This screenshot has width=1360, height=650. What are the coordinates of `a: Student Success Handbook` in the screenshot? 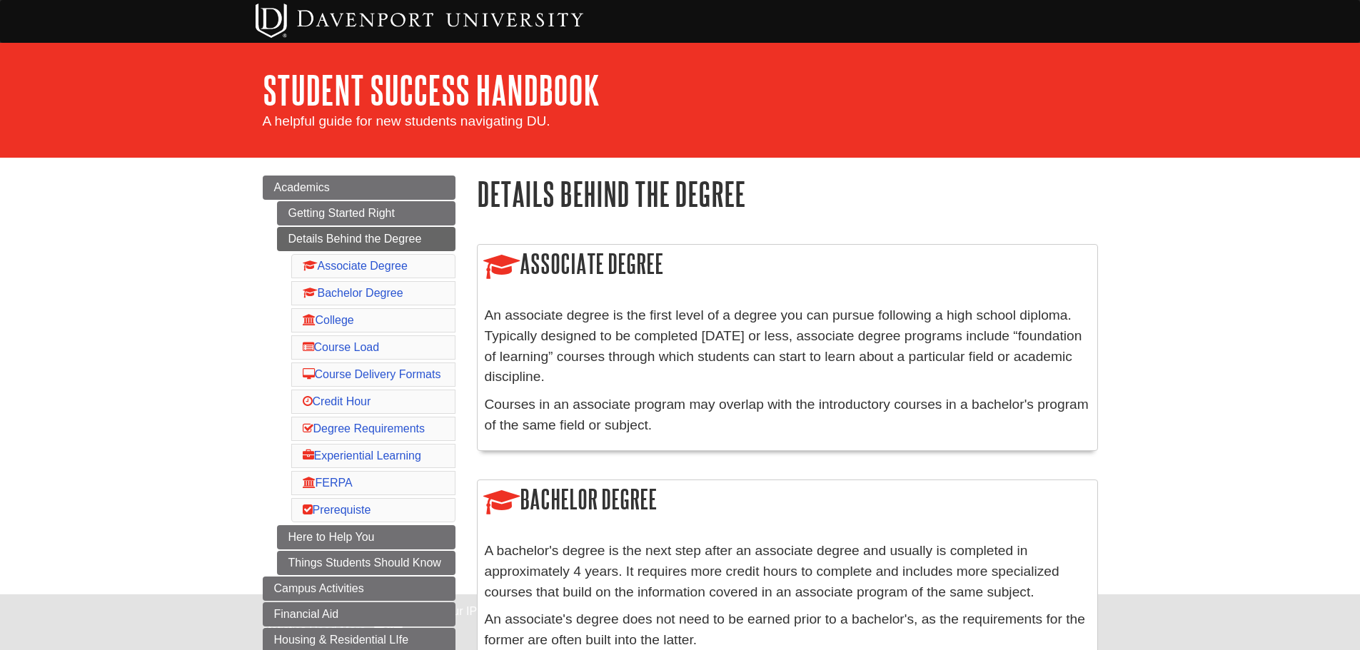 It's located at (431, 90).